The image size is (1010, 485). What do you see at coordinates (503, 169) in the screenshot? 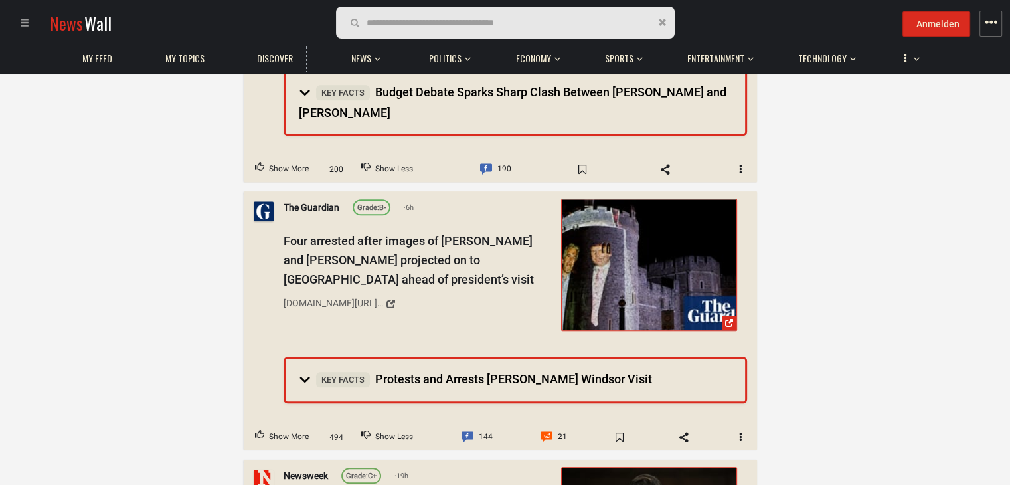
I see `span: 190` at bounding box center [503, 169].